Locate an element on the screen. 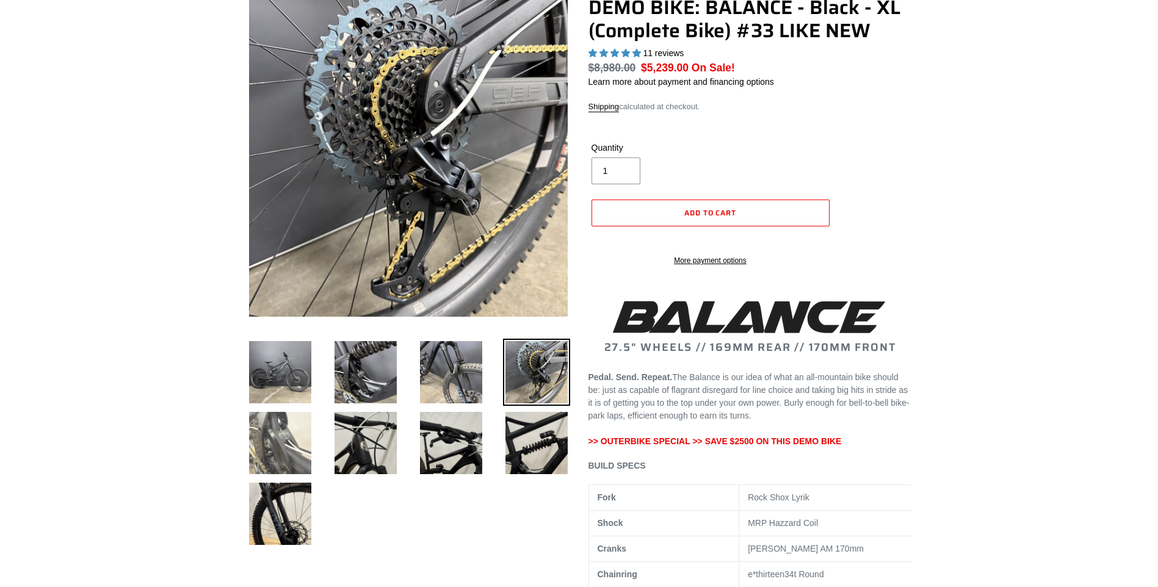 The image size is (1158, 587). b: Cranks is located at coordinates (611, 549).